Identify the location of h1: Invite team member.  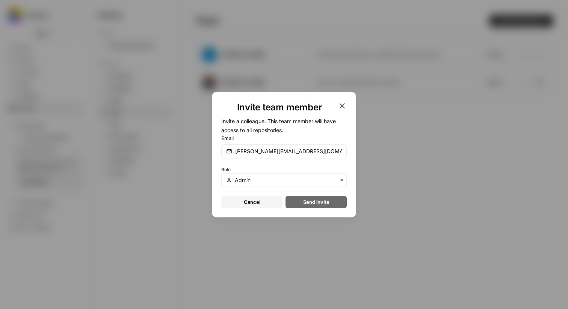
(279, 107).